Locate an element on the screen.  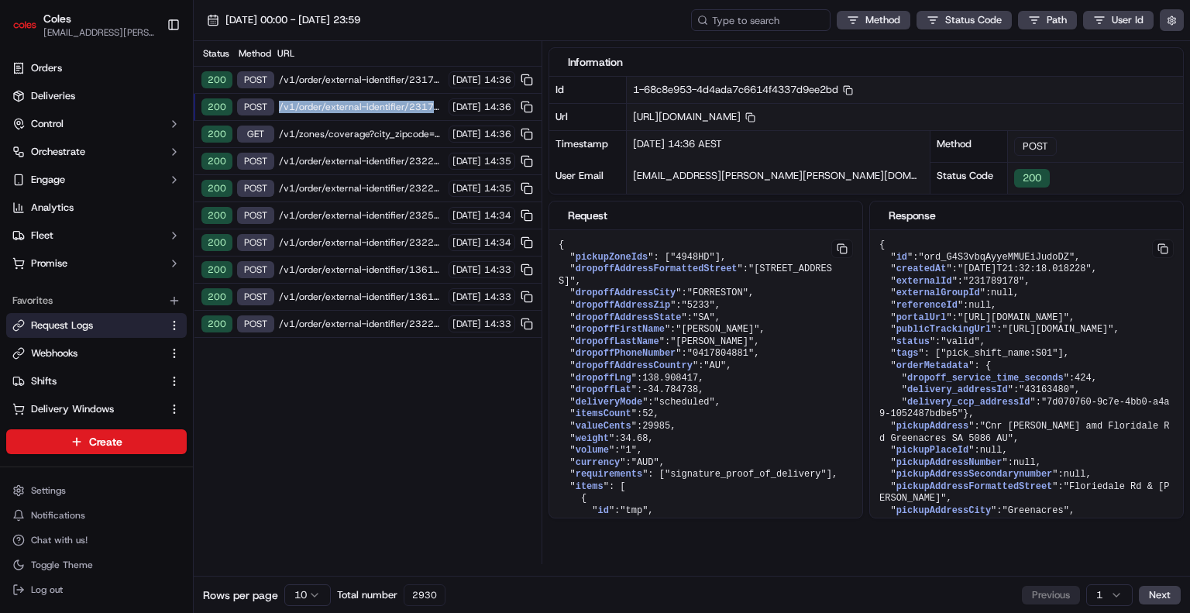
button: Request Logs is located at coordinates (96, 326).